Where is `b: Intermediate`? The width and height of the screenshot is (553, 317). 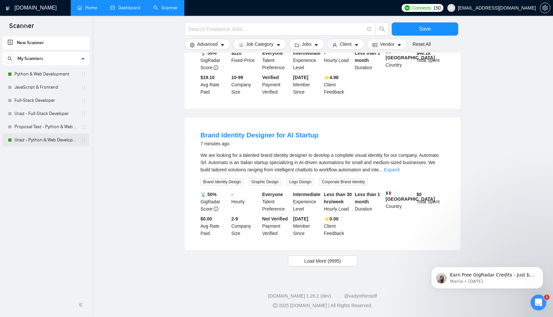 b: Intermediate is located at coordinates (306, 194).